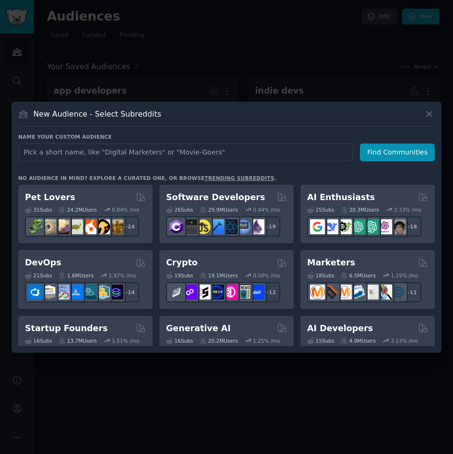  Describe the element at coordinates (217, 292) in the screenshot. I see `img: web3` at that location.